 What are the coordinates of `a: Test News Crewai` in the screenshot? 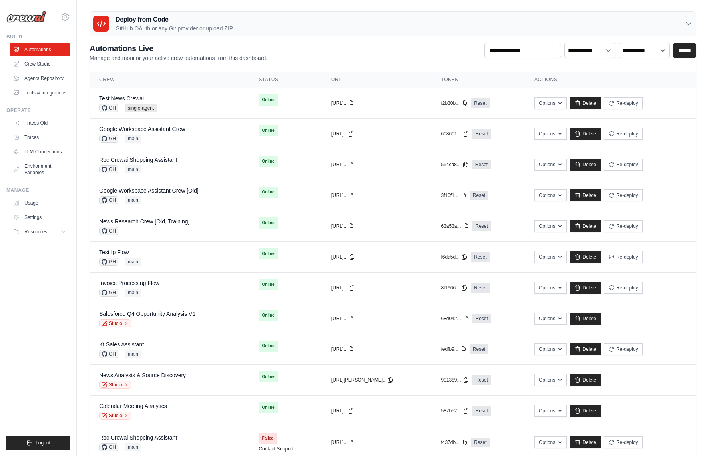 It's located at (121, 98).